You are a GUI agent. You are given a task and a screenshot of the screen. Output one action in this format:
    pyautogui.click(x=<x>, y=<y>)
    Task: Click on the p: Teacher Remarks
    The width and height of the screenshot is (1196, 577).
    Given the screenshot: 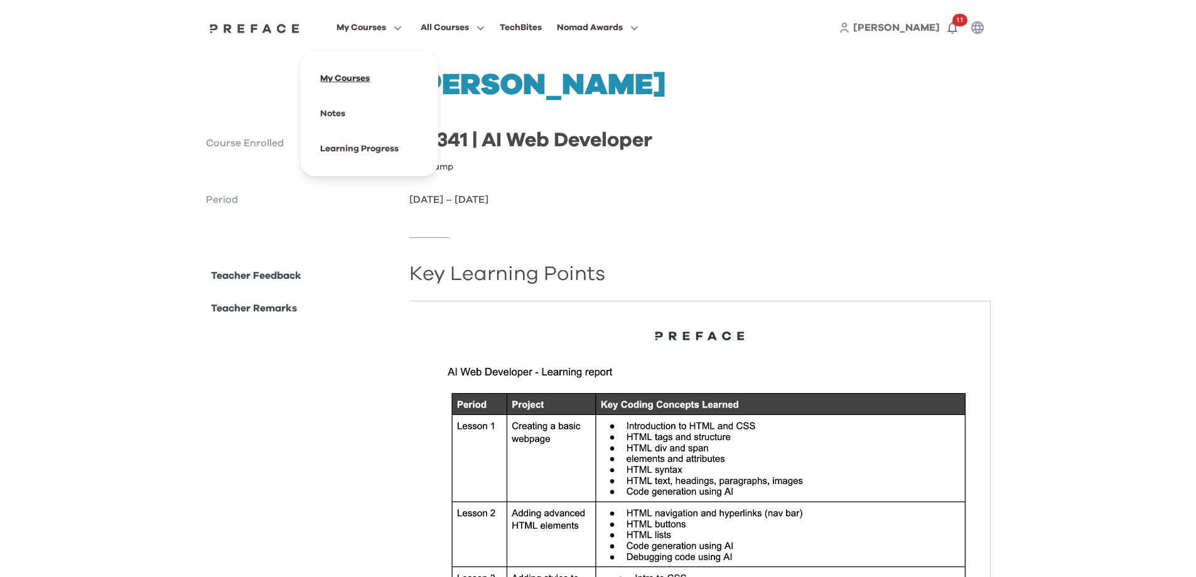 What is the action you would take?
    pyautogui.click(x=254, y=308)
    